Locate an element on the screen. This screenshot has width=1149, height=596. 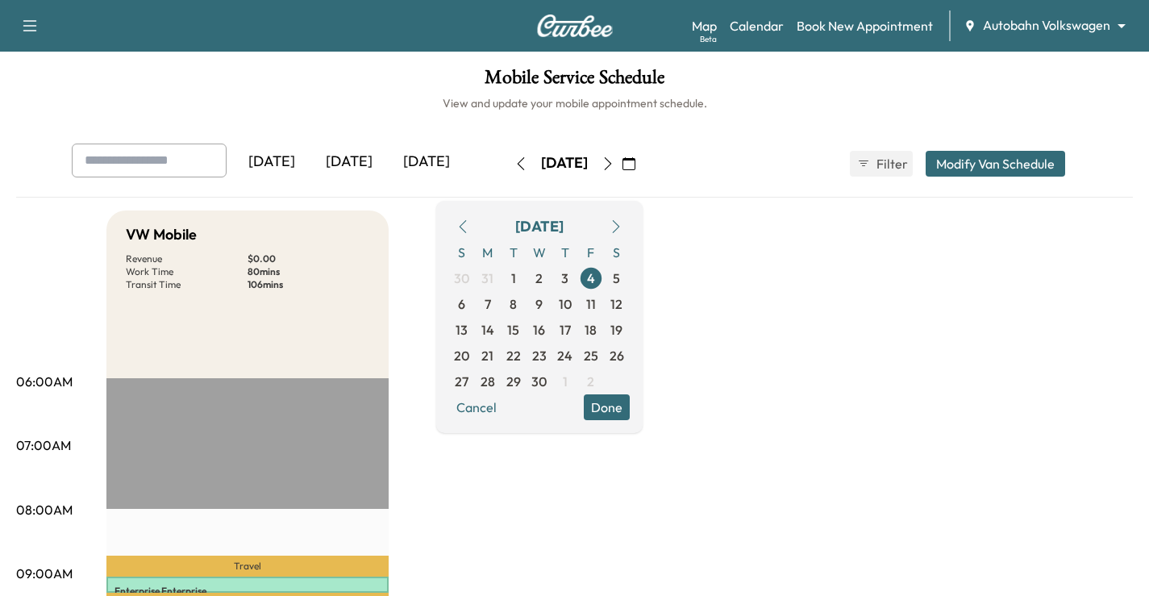
p: Work Time is located at coordinates (186, 272).